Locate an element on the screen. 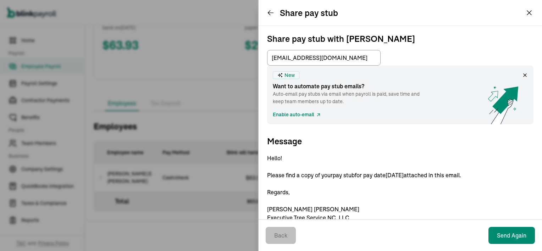  button: Send Again is located at coordinates (511, 235).